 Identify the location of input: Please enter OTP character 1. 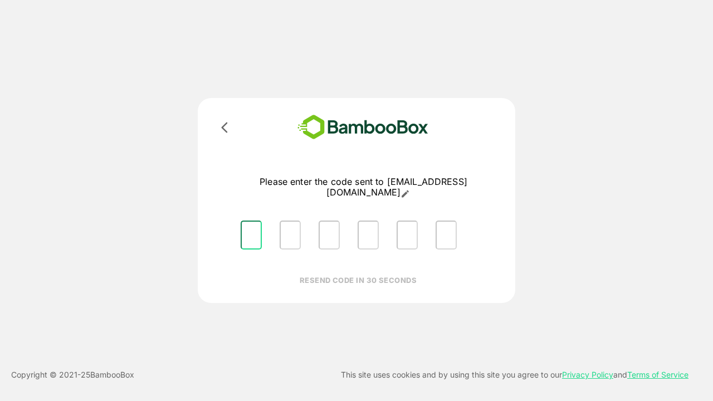
(251, 235).